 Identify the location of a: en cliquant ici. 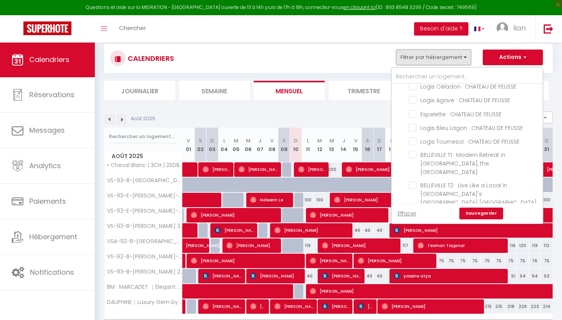
(359, 7).